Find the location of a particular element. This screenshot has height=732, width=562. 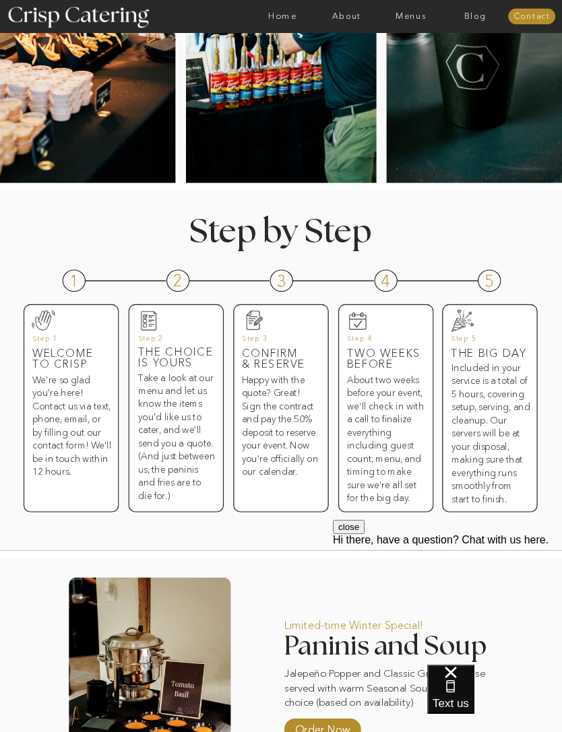

h3: Step 1 is located at coordinates (67, 341).